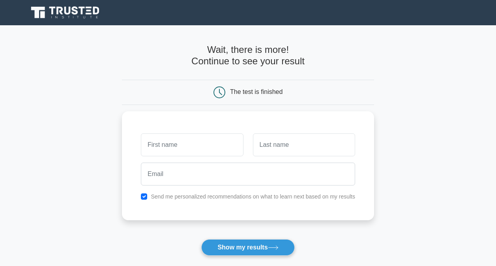  What do you see at coordinates (304, 145) in the screenshot?
I see `input: Last name` at bounding box center [304, 145].